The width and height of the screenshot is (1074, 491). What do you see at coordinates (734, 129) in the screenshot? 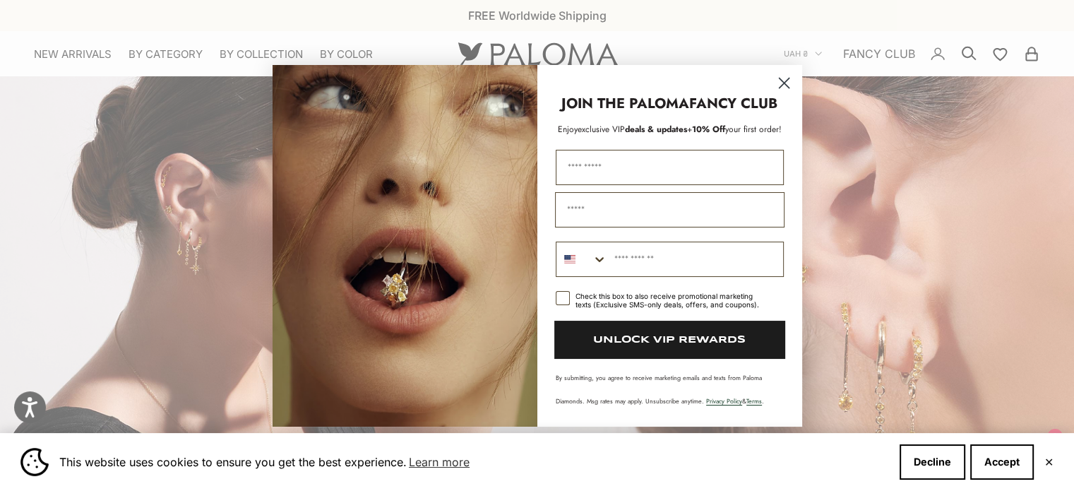
I see `span: + your first order!` at bounding box center [734, 129].